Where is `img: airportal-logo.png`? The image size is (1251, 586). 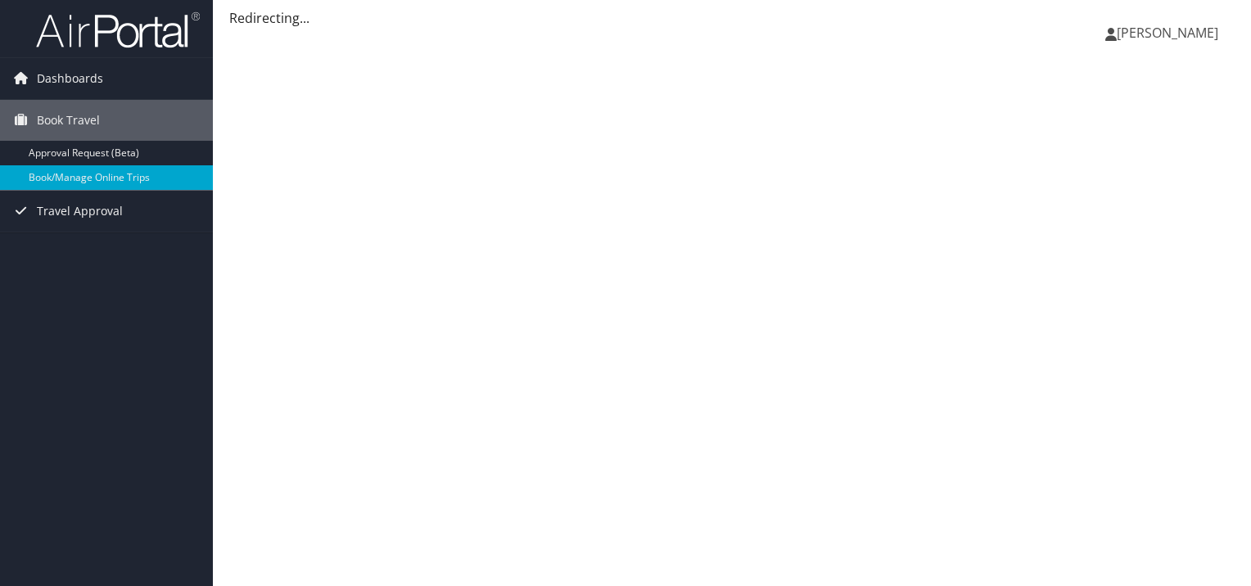
img: airportal-logo.png is located at coordinates (118, 29).